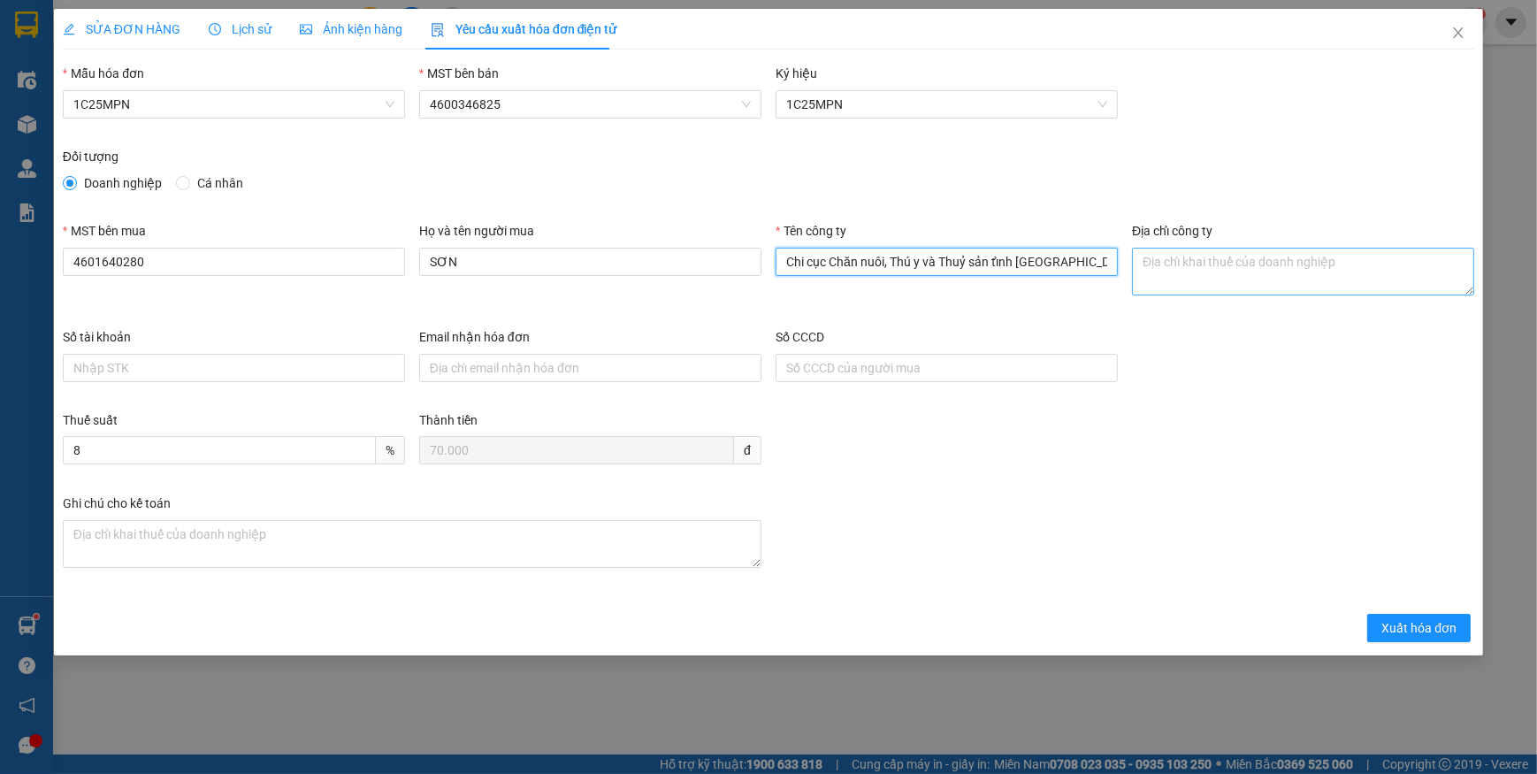 The height and width of the screenshot is (774, 1537). I want to click on span: SỬA ĐƠN HÀNG, so click(121, 29).